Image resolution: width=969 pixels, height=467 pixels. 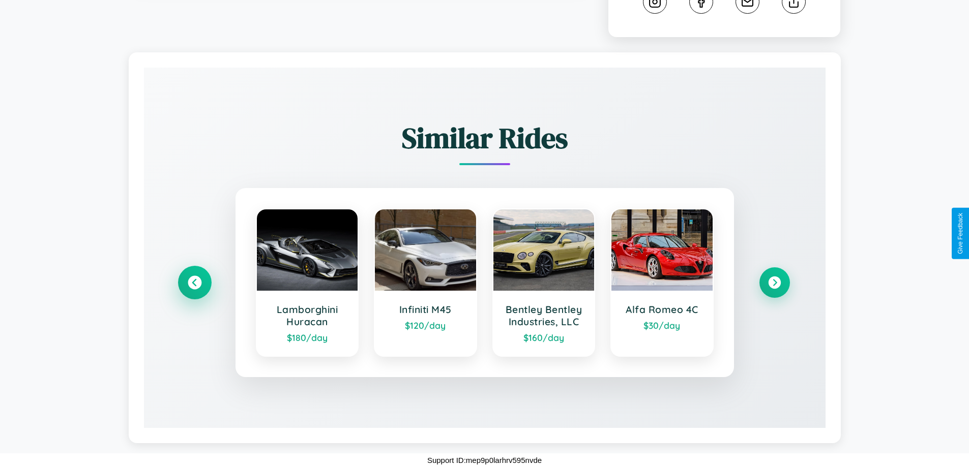 What do you see at coordinates (425, 325) in the screenshot?
I see `div: $ 120 /day` at bounding box center [425, 325].